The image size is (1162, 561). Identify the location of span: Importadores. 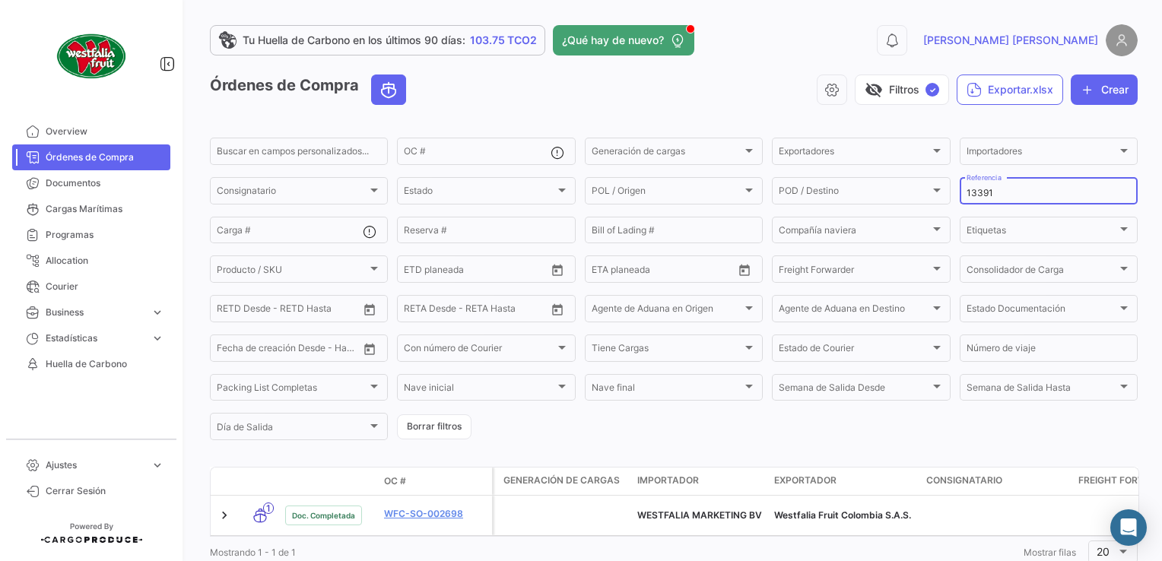
(1042, 154).